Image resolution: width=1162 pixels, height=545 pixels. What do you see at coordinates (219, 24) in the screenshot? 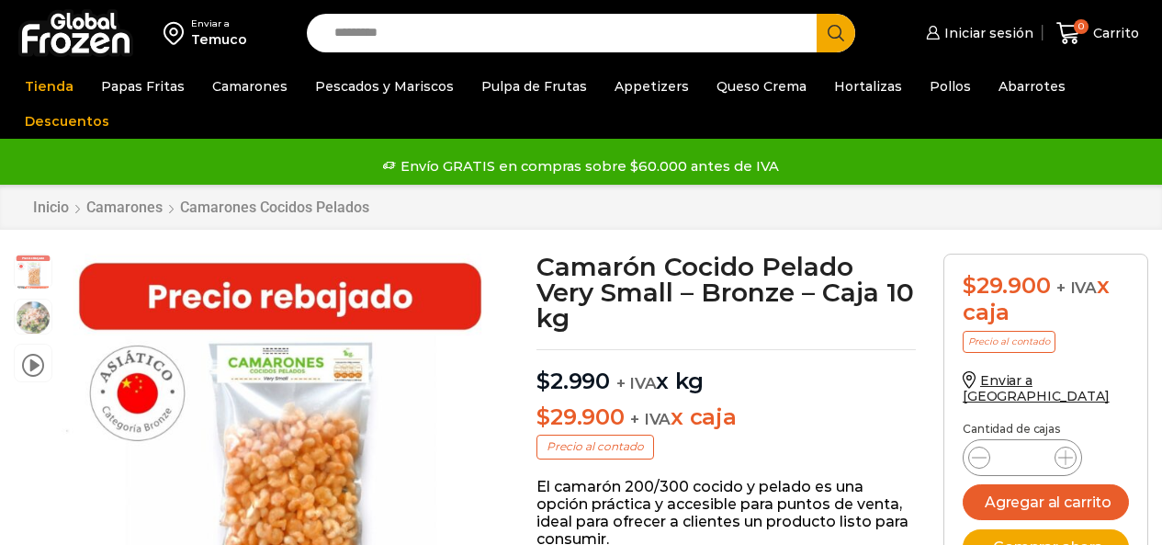
I see `div: Enviar a` at bounding box center [219, 24].